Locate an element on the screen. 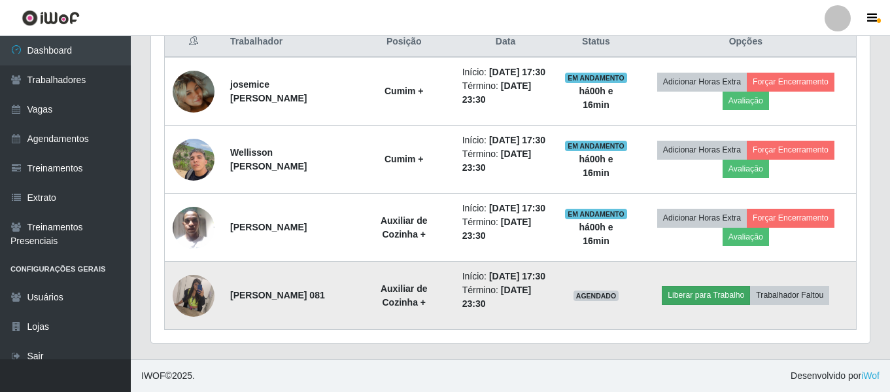 This screenshot has width=890, height=392. a: iWof is located at coordinates (870, 375).